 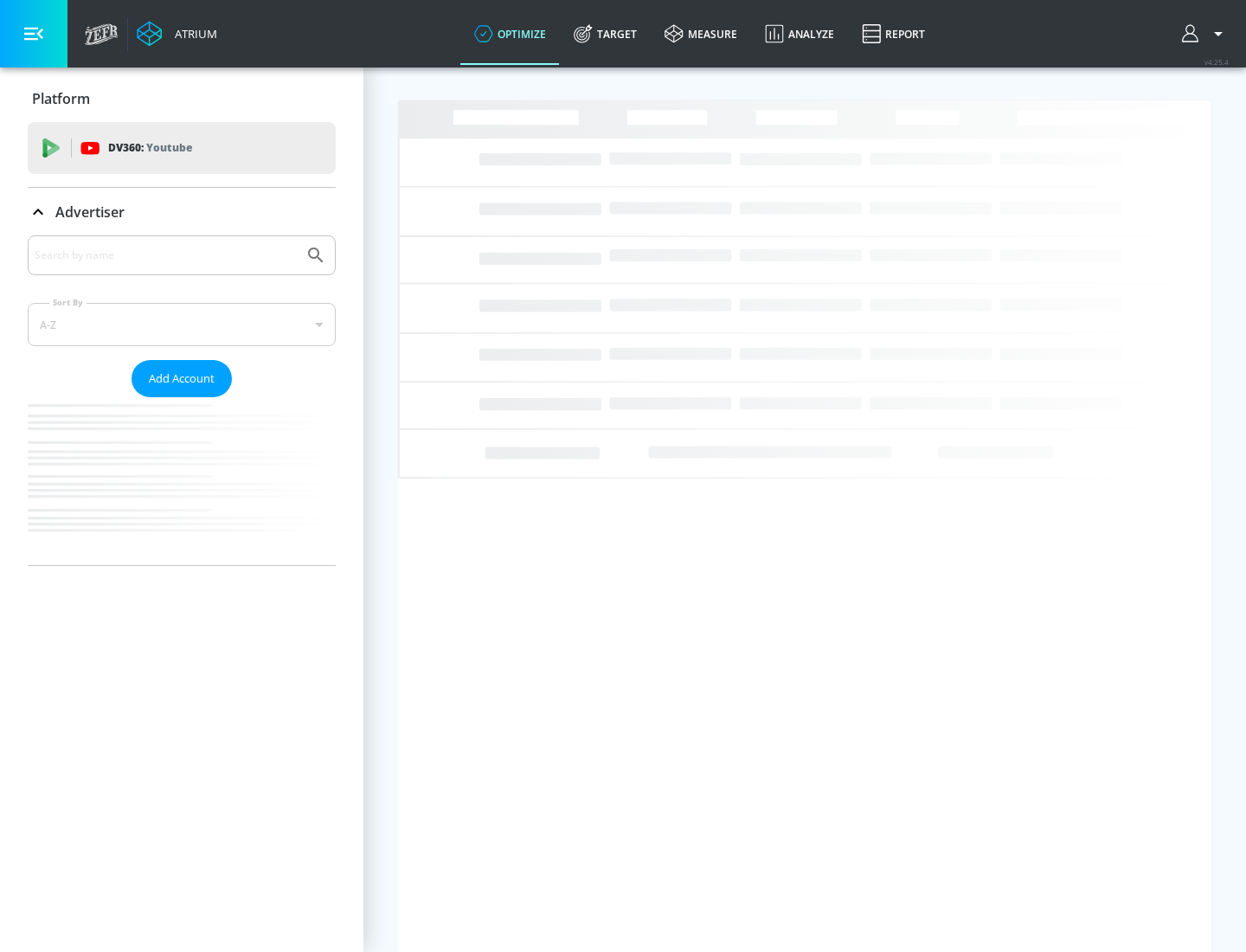 What do you see at coordinates (1217, 61) in the screenshot?
I see `span: v 4.25.4` at bounding box center [1217, 61].